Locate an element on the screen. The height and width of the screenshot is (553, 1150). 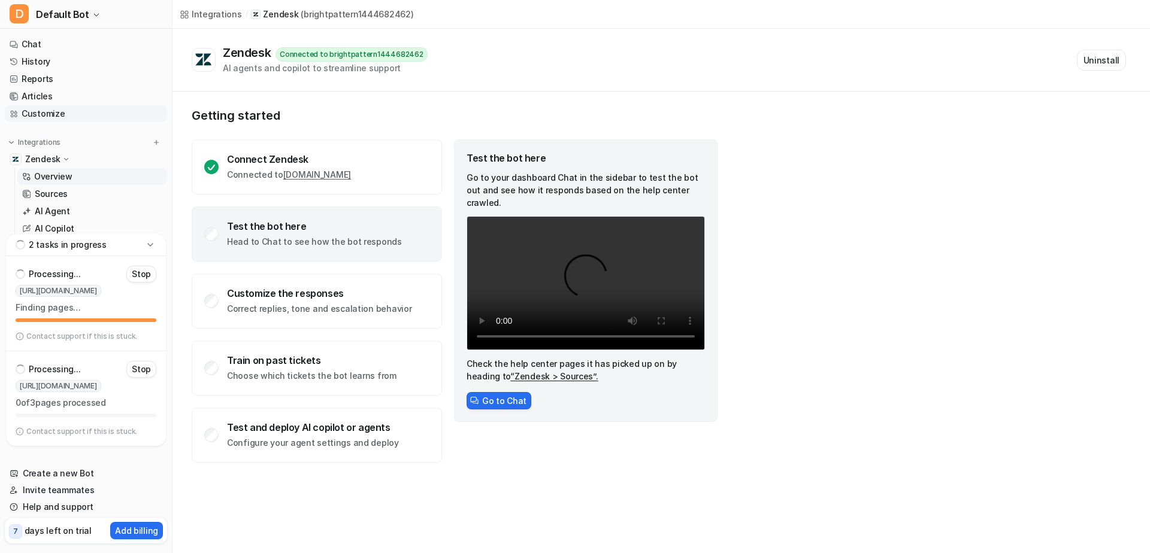
button: Integrations is located at coordinates (34, 143).